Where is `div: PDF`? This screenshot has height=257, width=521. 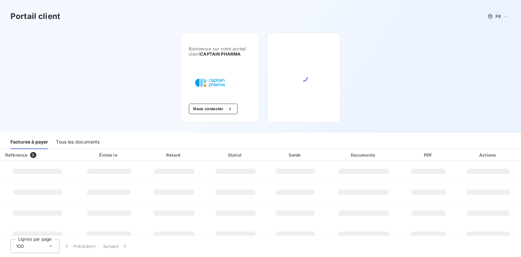
div: PDF is located at coordinates (429, 155).